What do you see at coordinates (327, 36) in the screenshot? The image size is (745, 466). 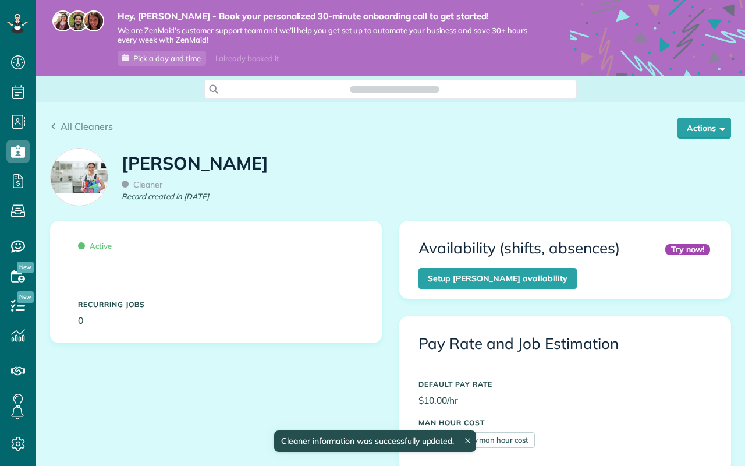 I see `span: We are ZenMaid’s customer support team and we’ll help you get set up to automate your business an...` at bounding box center [327, 36].